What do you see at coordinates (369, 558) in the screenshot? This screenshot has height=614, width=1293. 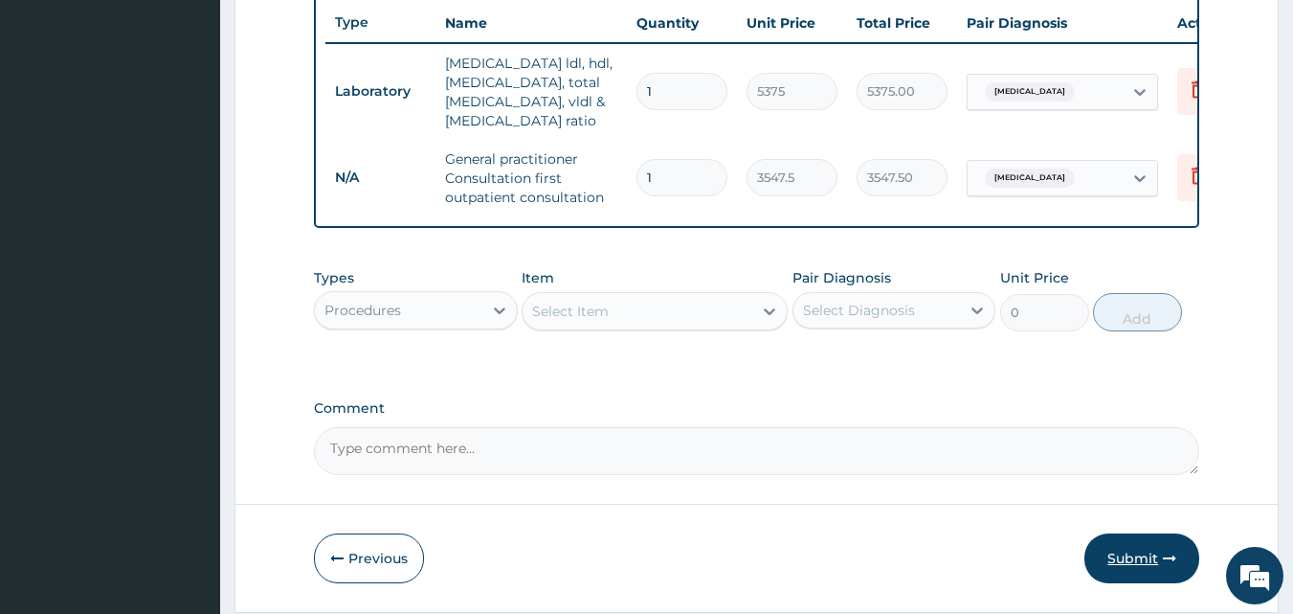 I see `button: Previous` at bounding box center [369, 558].